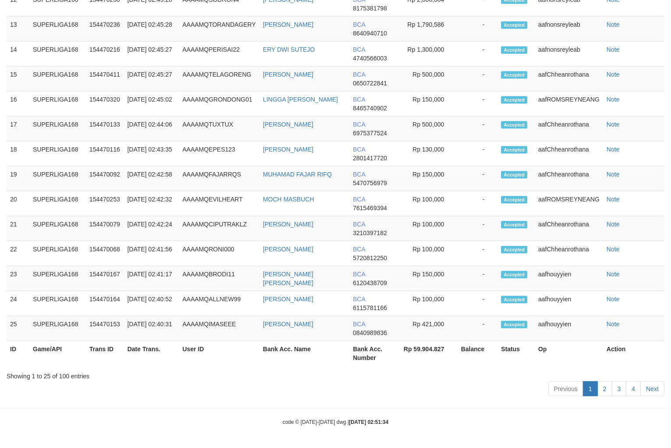  Describe the element at coordinates (288, 199) in the screenshot. I see `a: MOCH MASBUCH` at that location.